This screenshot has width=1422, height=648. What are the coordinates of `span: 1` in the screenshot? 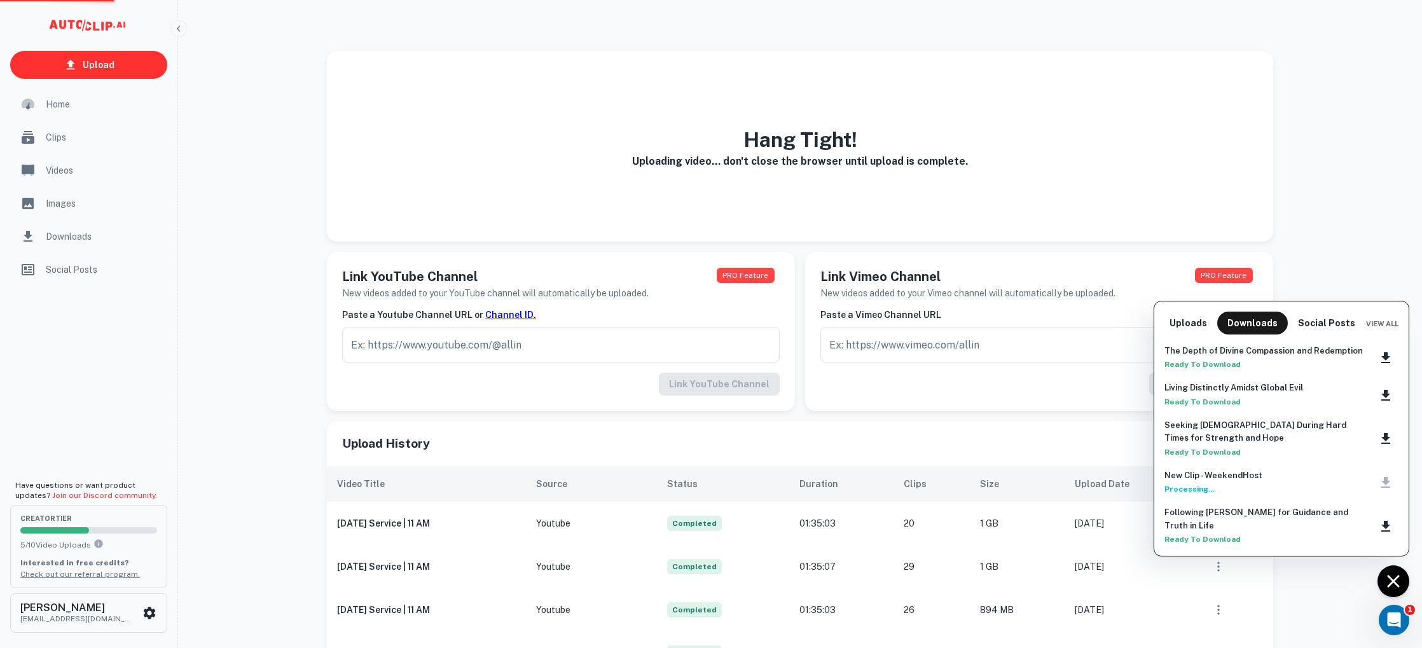 It's located at (1410, 610).